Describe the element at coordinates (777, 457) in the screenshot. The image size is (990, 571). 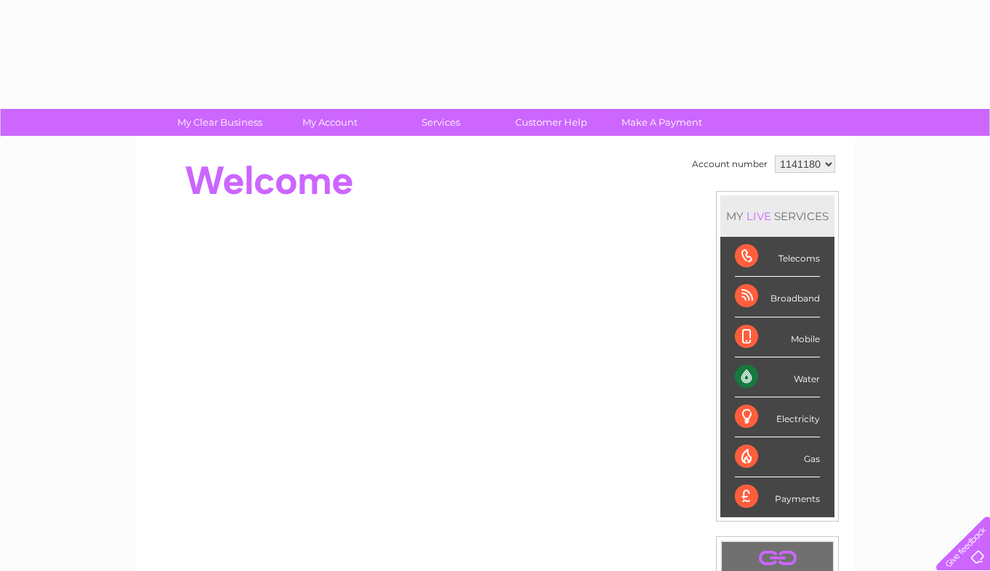
I see `div: Gas` at that location.